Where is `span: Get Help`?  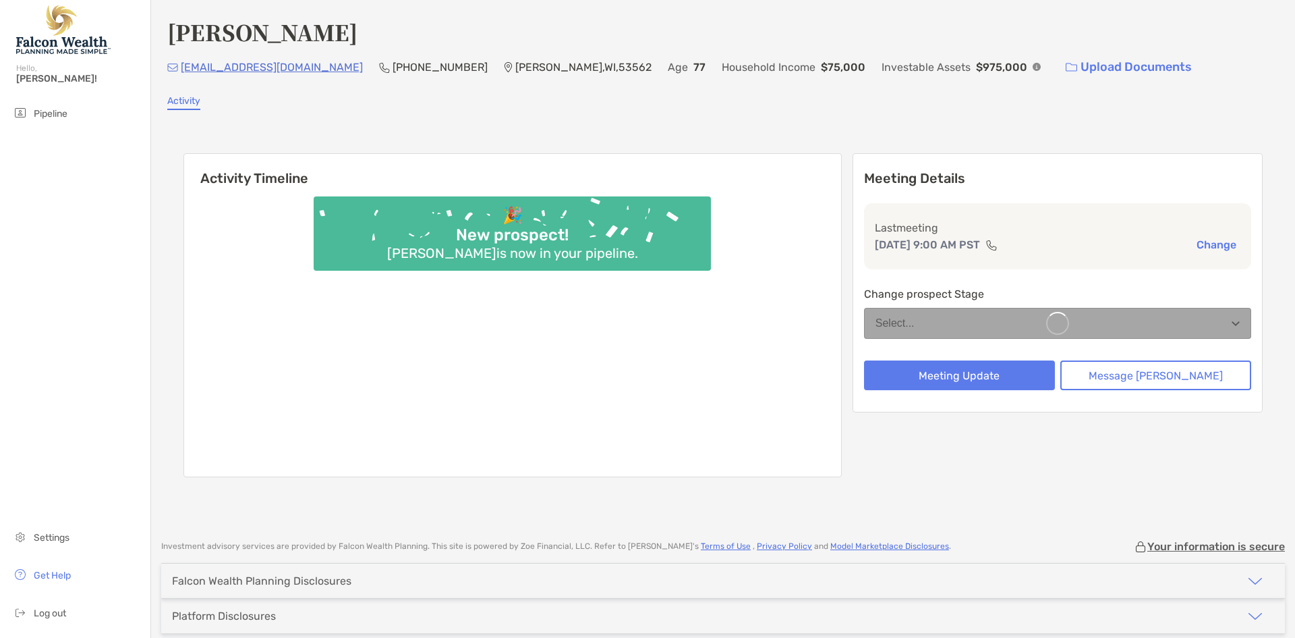 span: Get Help is located at coordinates (52, 575).